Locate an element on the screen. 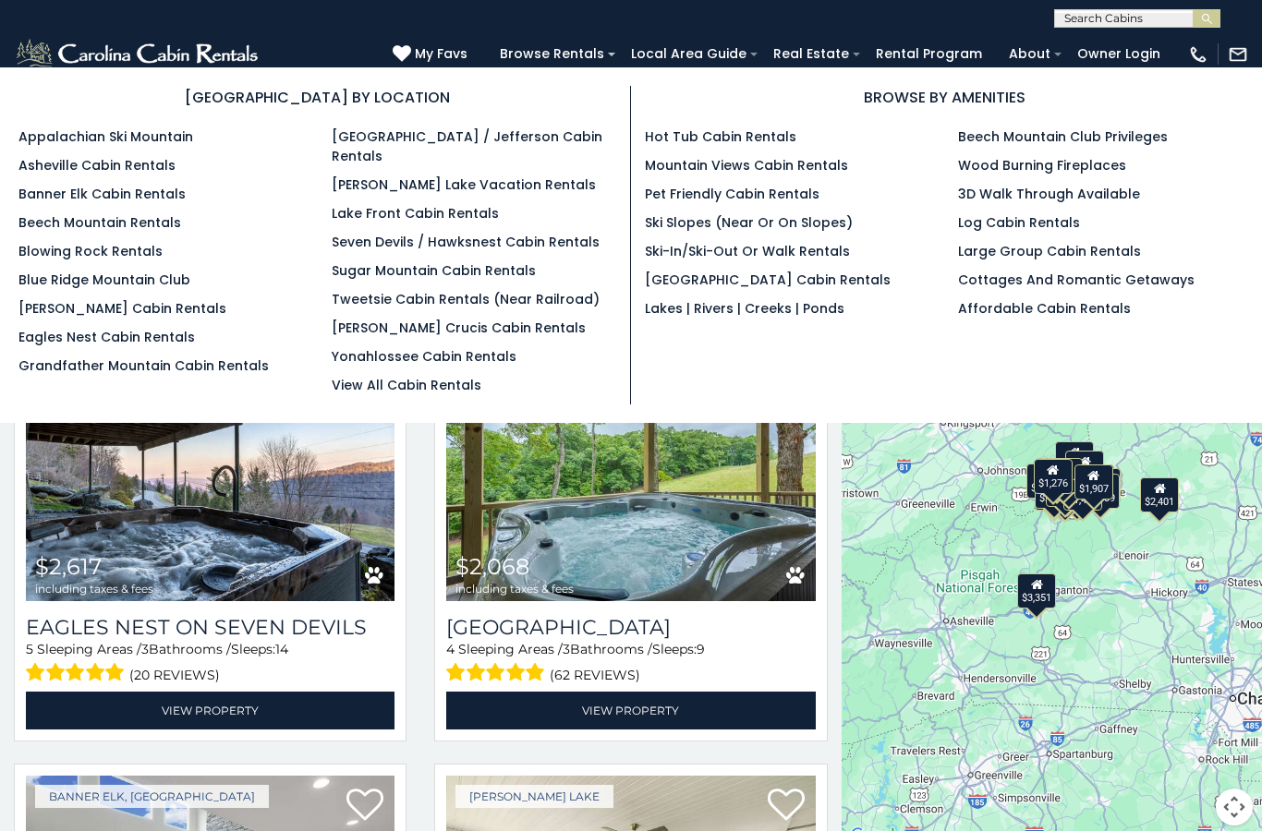 The width and height of the screenshot is (1262, 831). div: $2,571 is located at coordinates (1063, 475).